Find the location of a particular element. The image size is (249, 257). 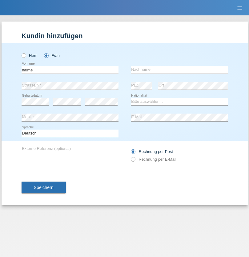

input: Rechnung per E-Mail is located at coordinates (133, 161).